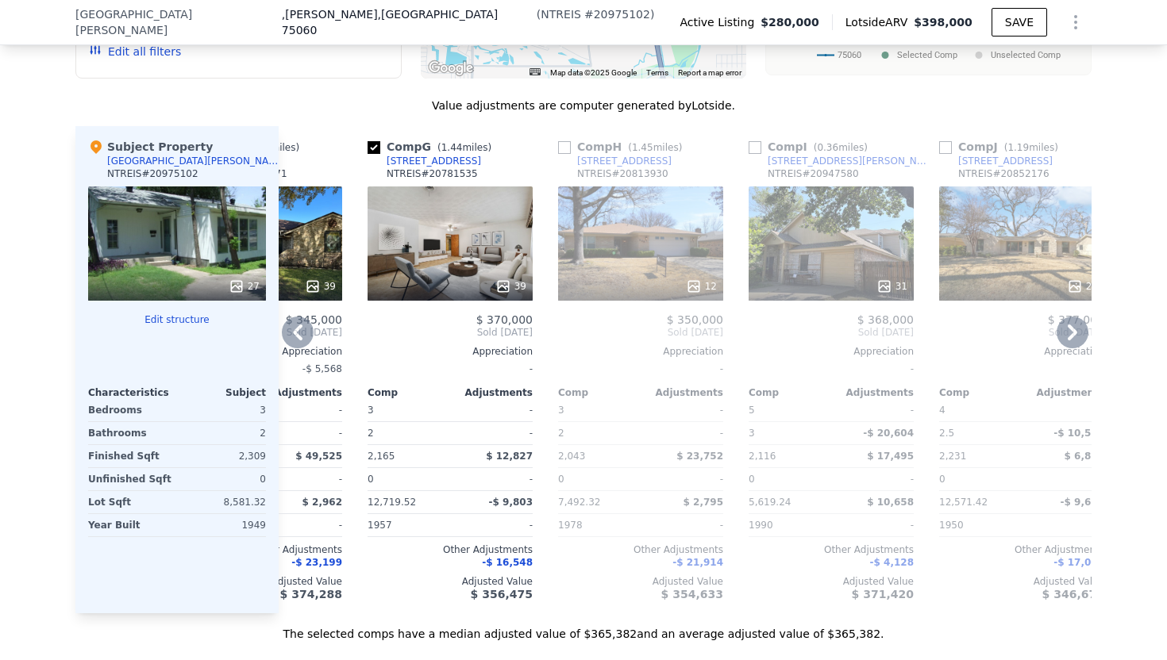 The image size is (1167, 660). I want to click on div: 22, so click(1082, 286).